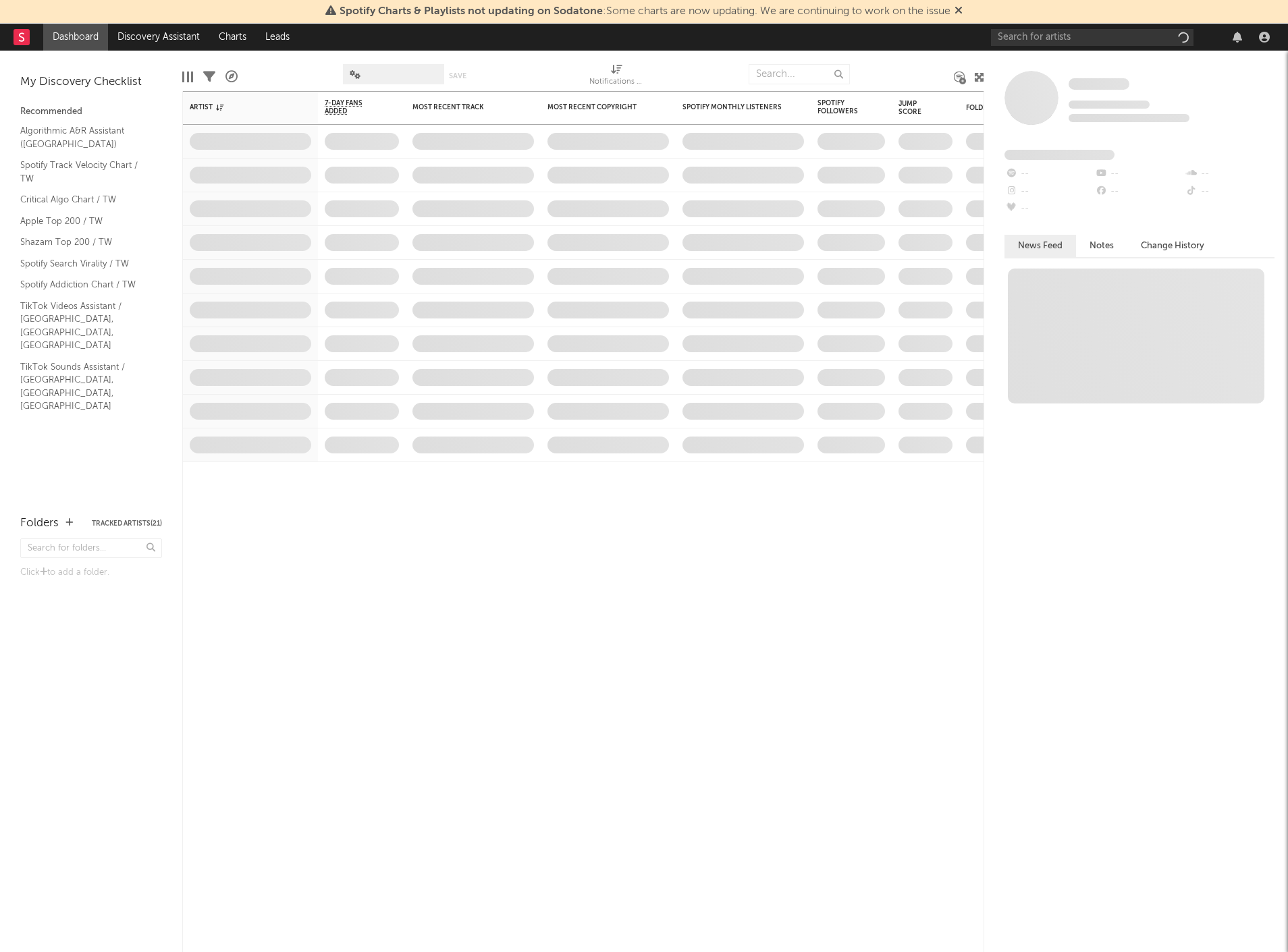 This screenshot has width=1288, height=952. I want to click on span: Dismiss, so click(959, 12).